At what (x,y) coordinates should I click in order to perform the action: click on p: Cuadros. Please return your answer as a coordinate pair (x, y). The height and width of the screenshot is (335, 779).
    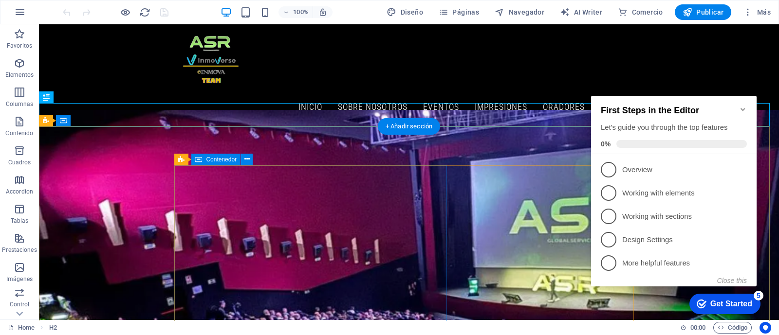
    Looking at the image, I should click on (19, 163).